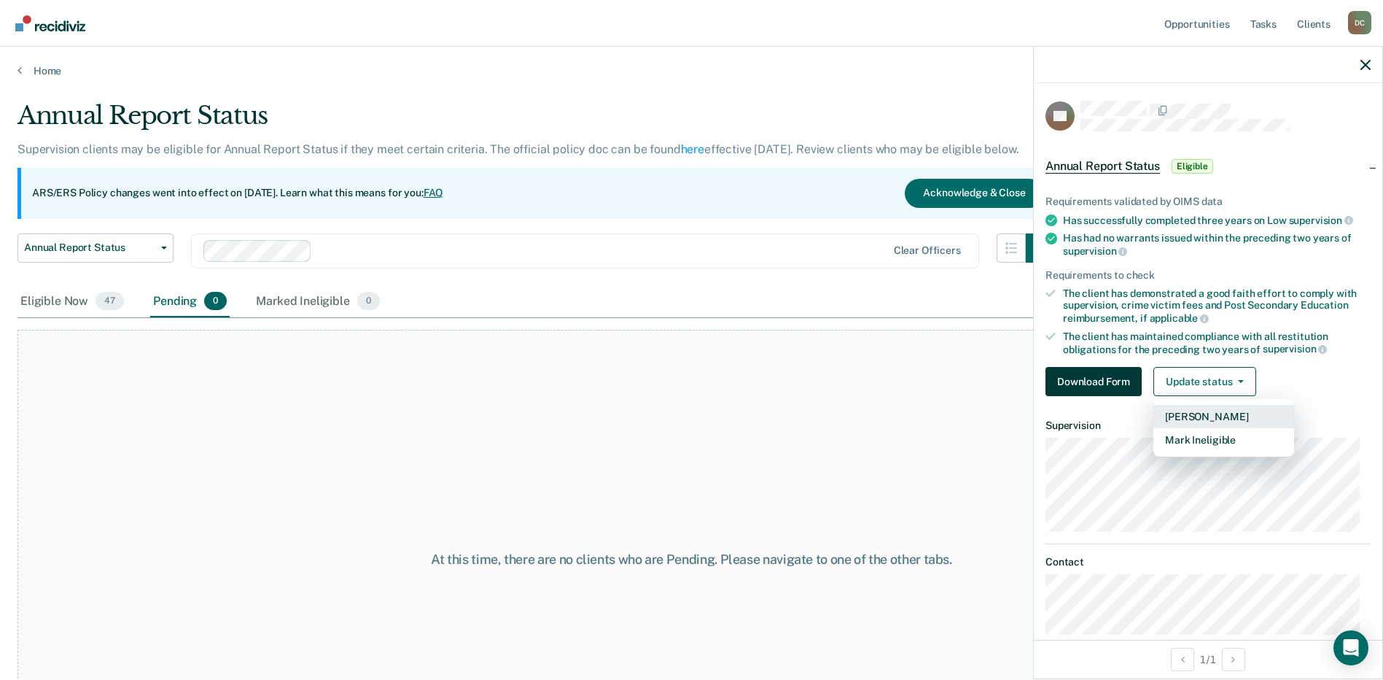 This screenshot has width=1383, height=680. I want to click on button: Previous Opportunity, so click(1183, 659).